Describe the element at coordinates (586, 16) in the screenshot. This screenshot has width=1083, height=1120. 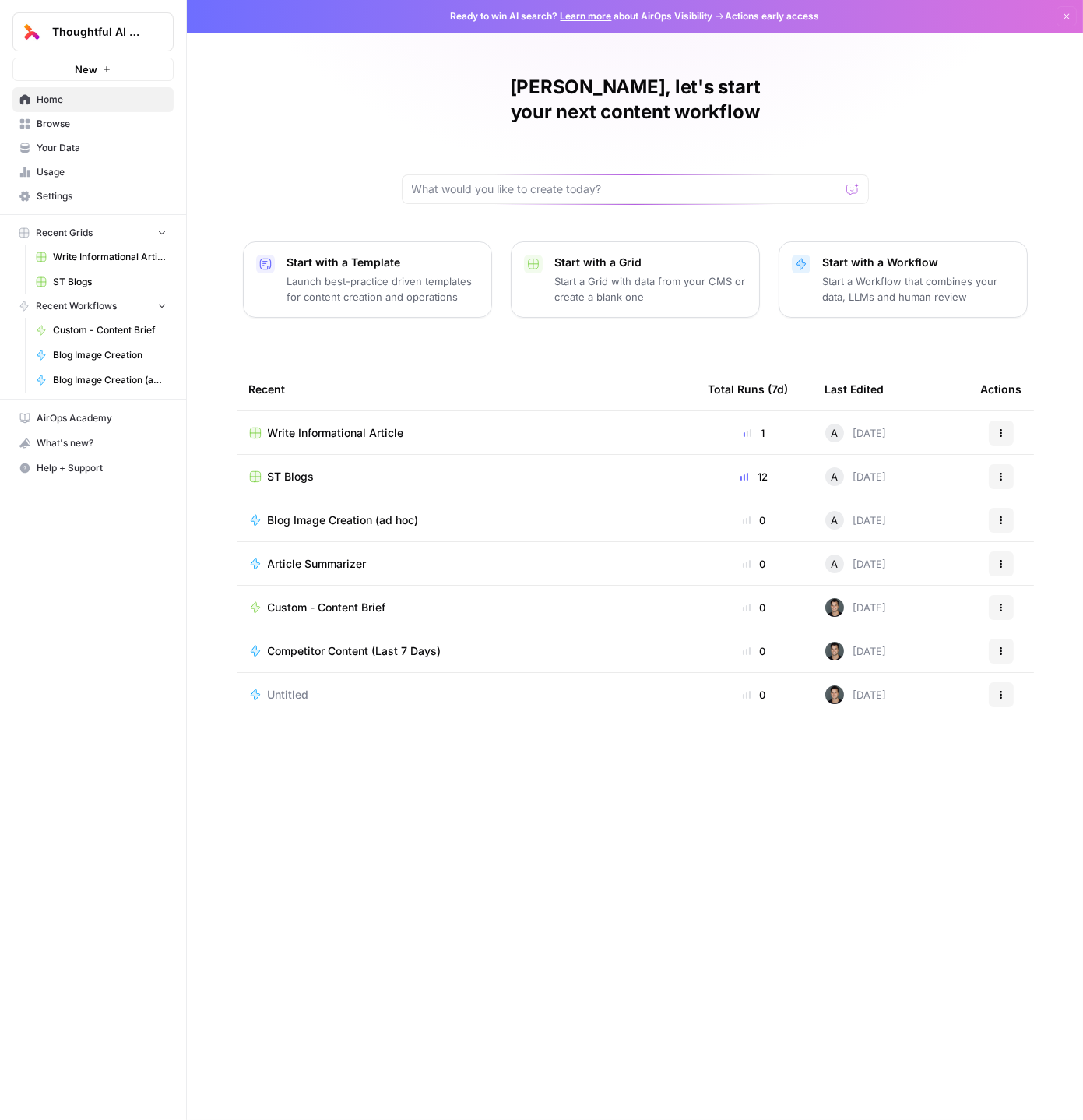
I see `a: Learn more` at that location.